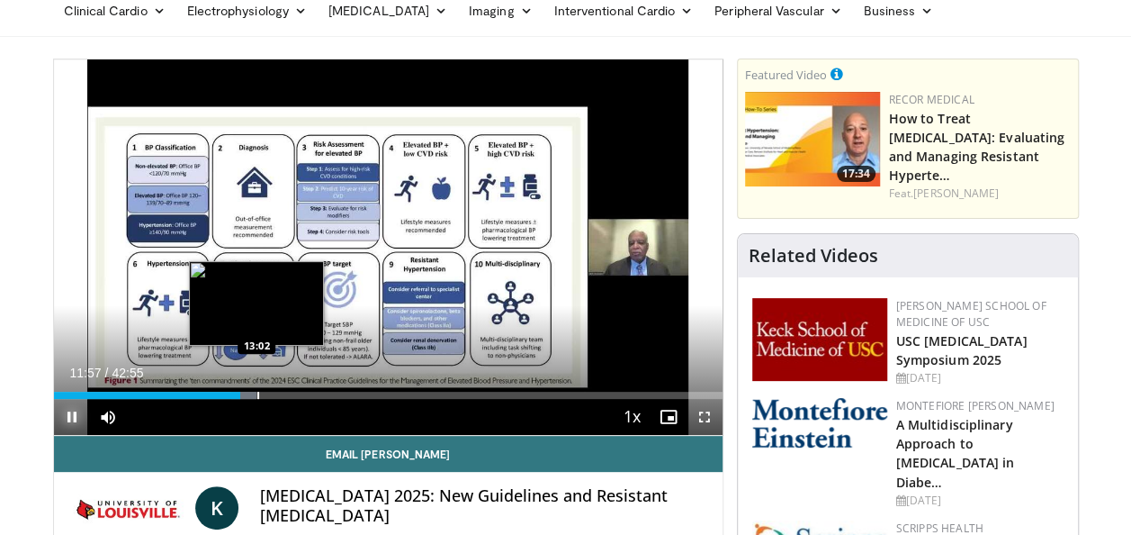  Describe the element at coordinates (127, 373) in the screenshot. I see `span: 42:55` at that location.